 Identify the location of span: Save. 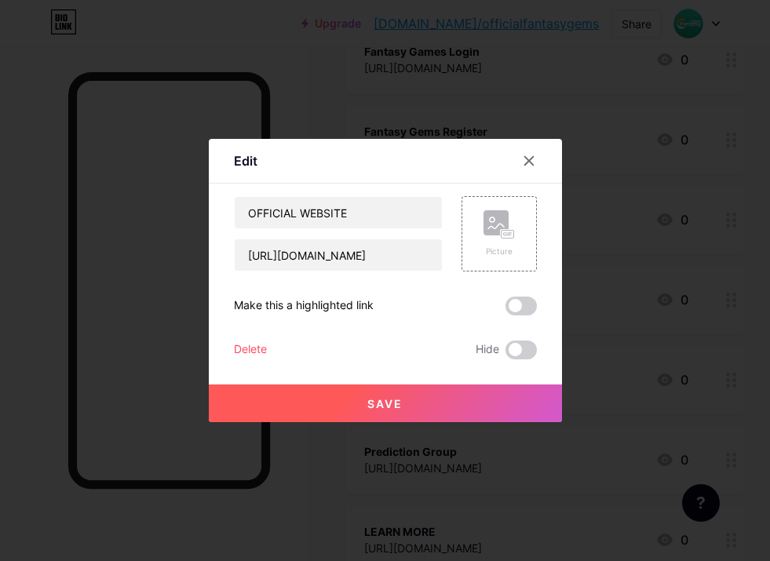
(384, 403).